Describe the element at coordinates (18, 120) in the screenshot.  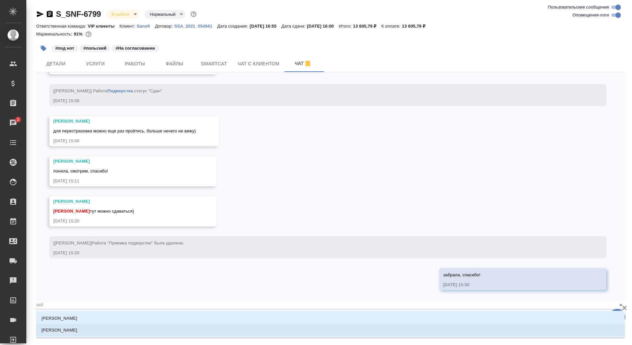
I see `span: 2` at that location.